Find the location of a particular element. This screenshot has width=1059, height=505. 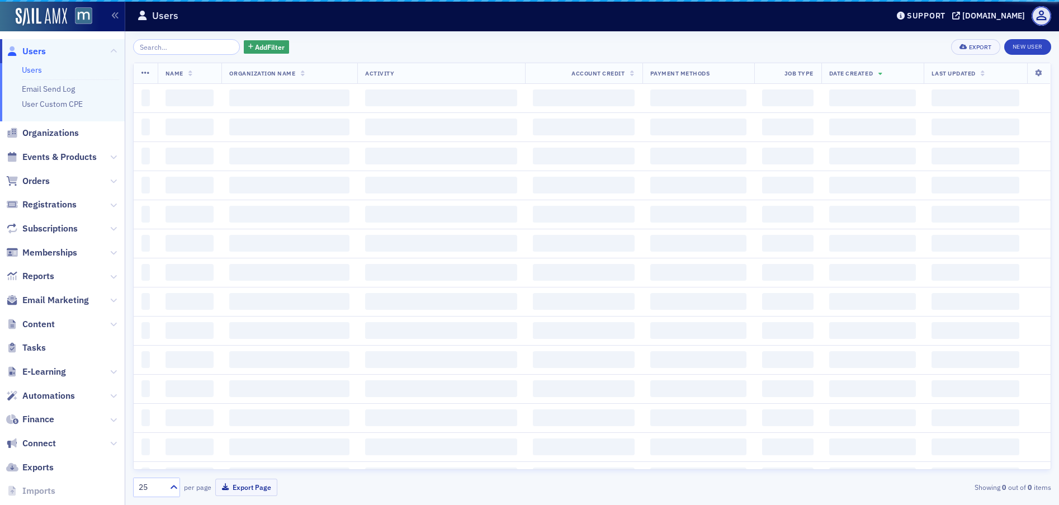

span: Events & Products is located at coordinates (59, 157).